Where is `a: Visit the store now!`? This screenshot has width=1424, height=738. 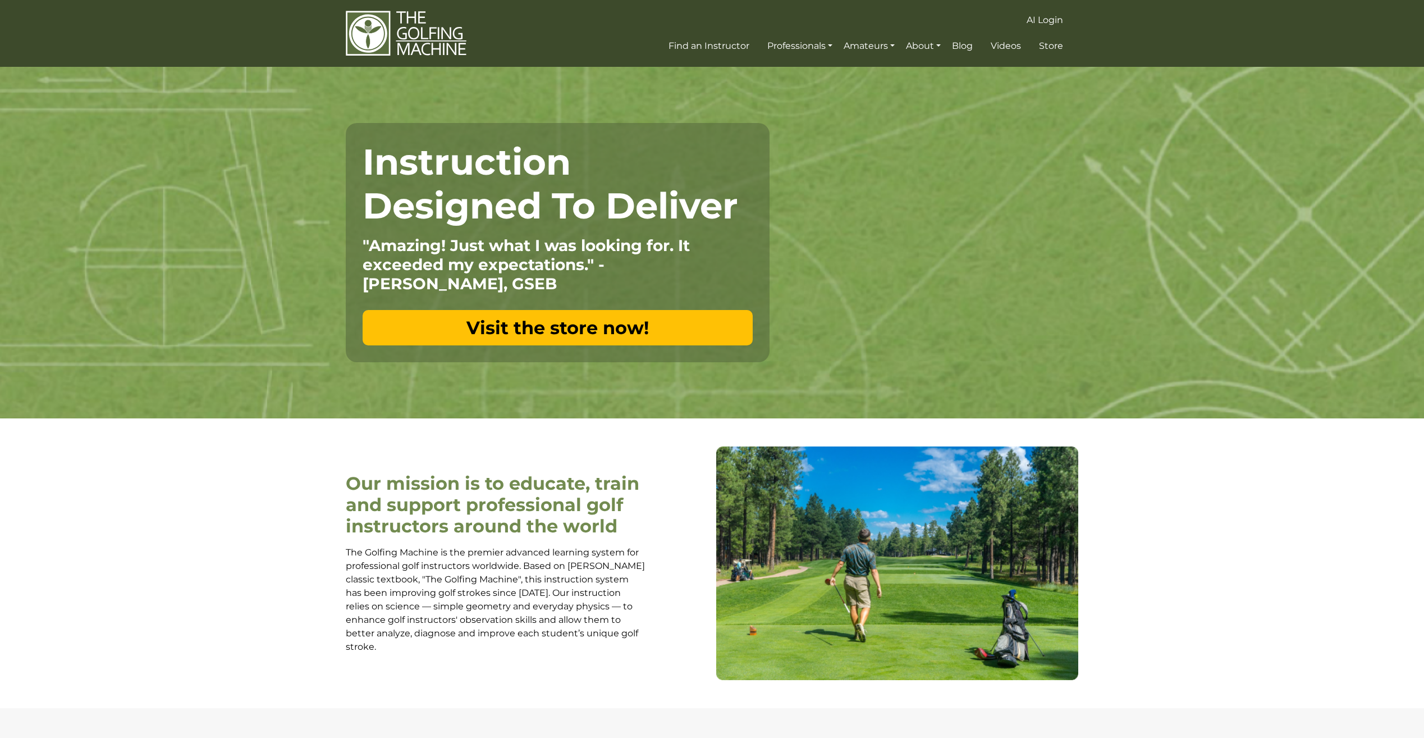 a: Visit the store now! is located at coordinates (557, 327).